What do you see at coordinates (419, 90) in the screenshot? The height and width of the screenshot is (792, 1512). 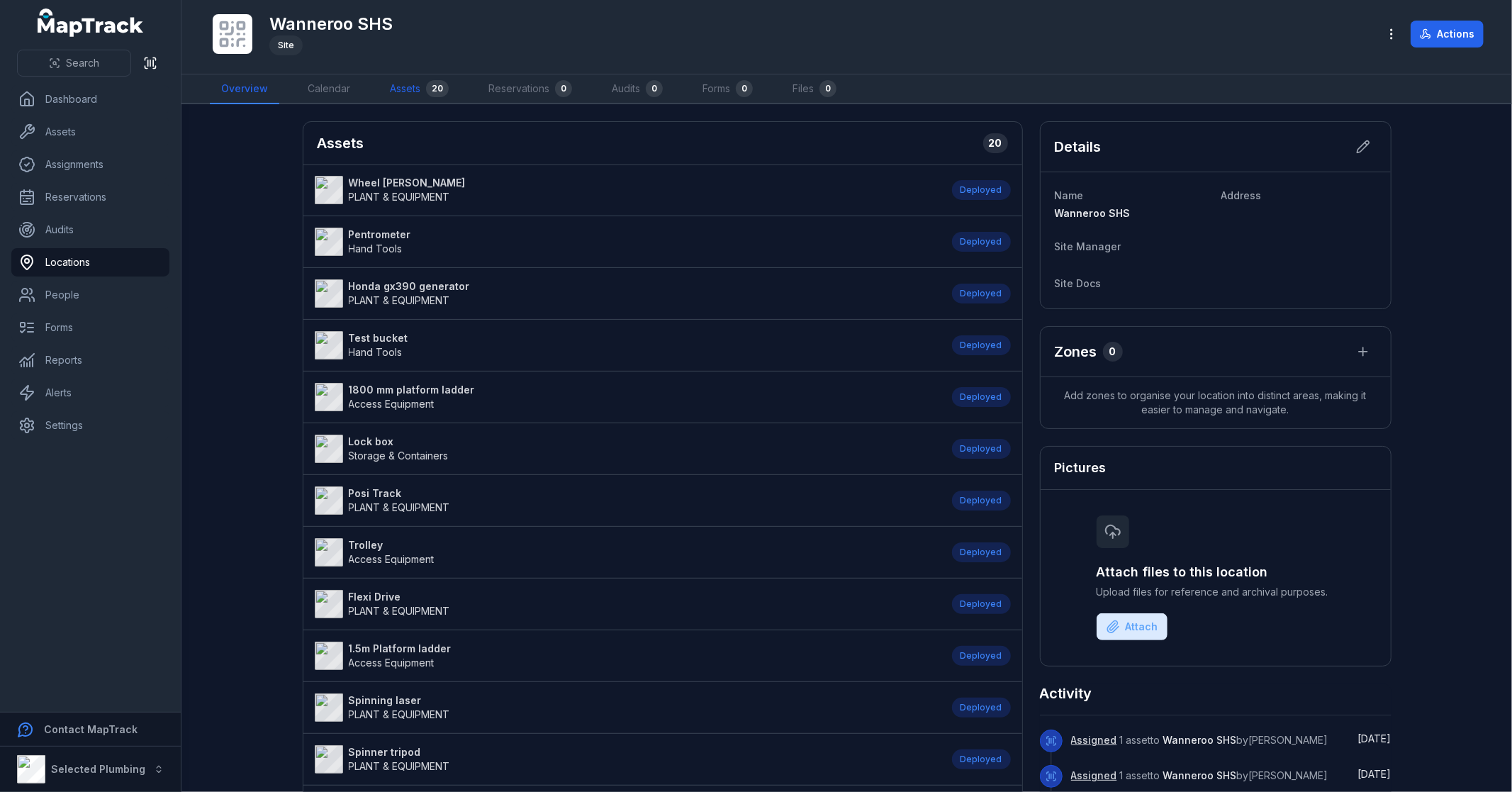 I see `a: Assets20` at bounding box center [419, 90].